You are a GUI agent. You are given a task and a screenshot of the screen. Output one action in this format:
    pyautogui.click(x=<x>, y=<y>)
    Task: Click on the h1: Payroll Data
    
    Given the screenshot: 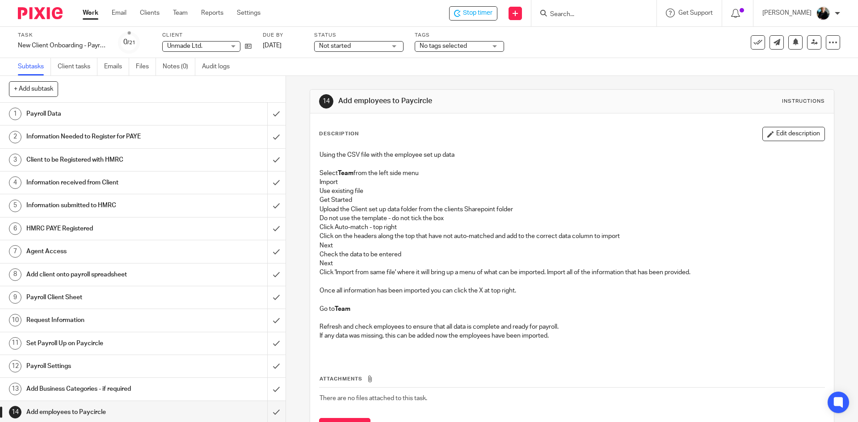 What is the action you would take?
    pyautogui.click(x=104, y=114)
    